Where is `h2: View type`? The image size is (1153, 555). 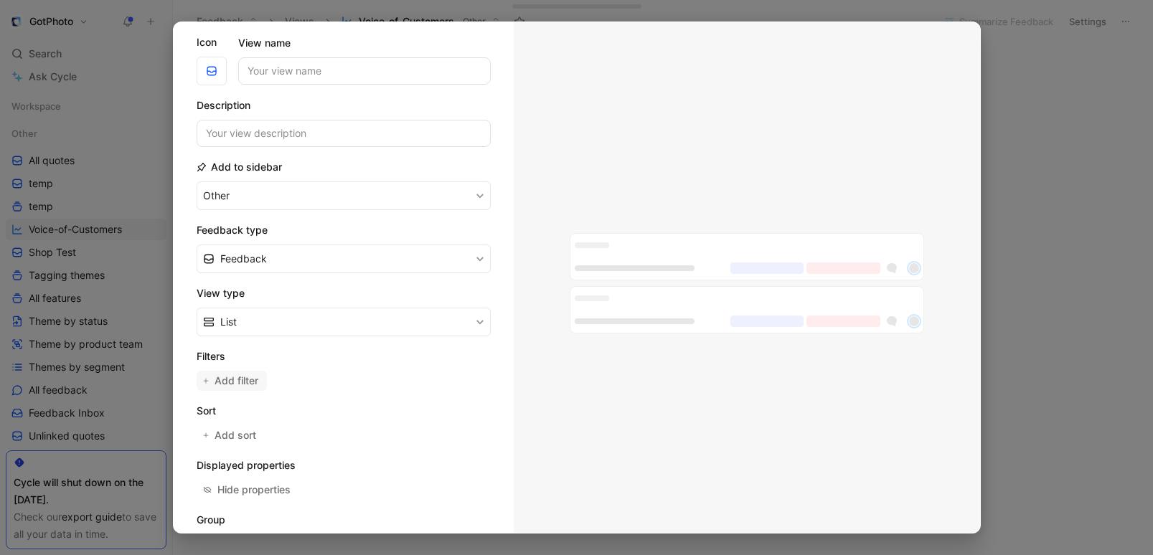 h2: View type is located at coordinates (344, 293).